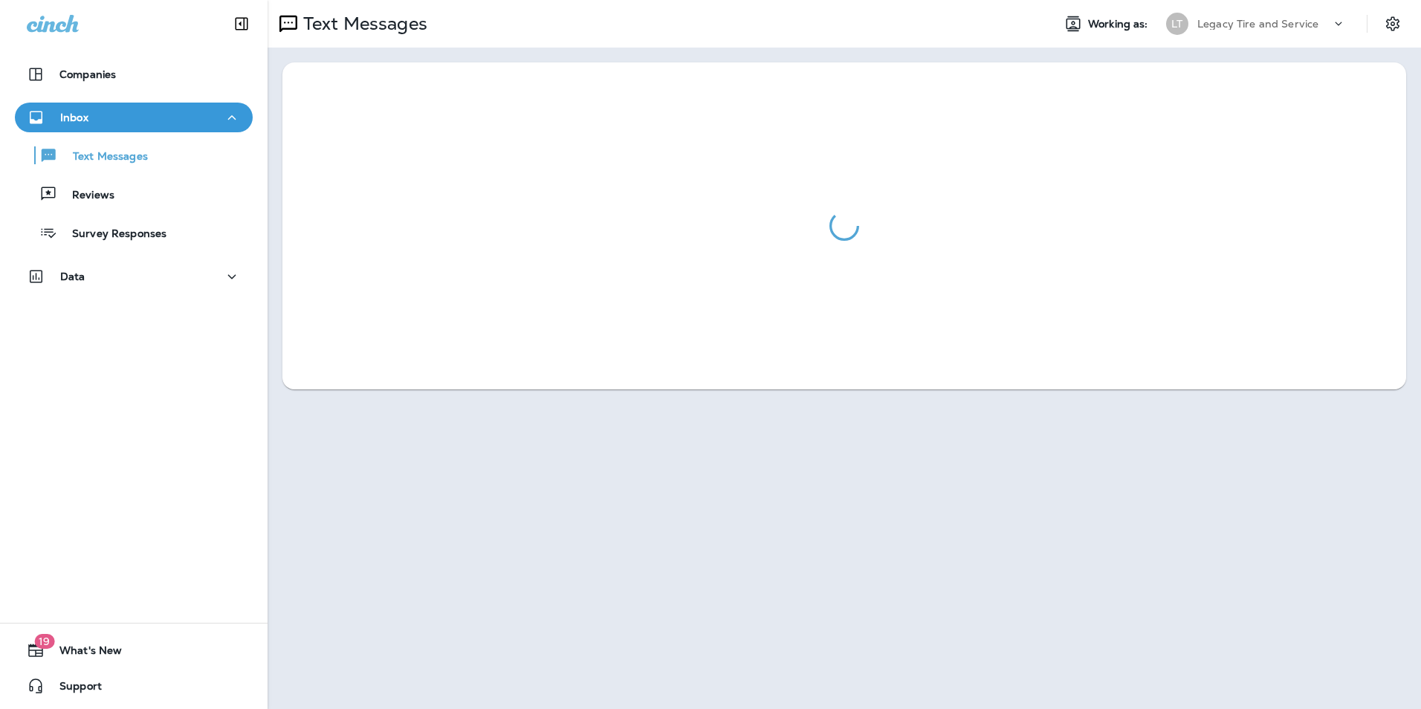 The height and width of the screenshot is (709, 1421). Describe the element at coordinates (85, 195) in the screenshot. I see `p: Reviews` at that location.